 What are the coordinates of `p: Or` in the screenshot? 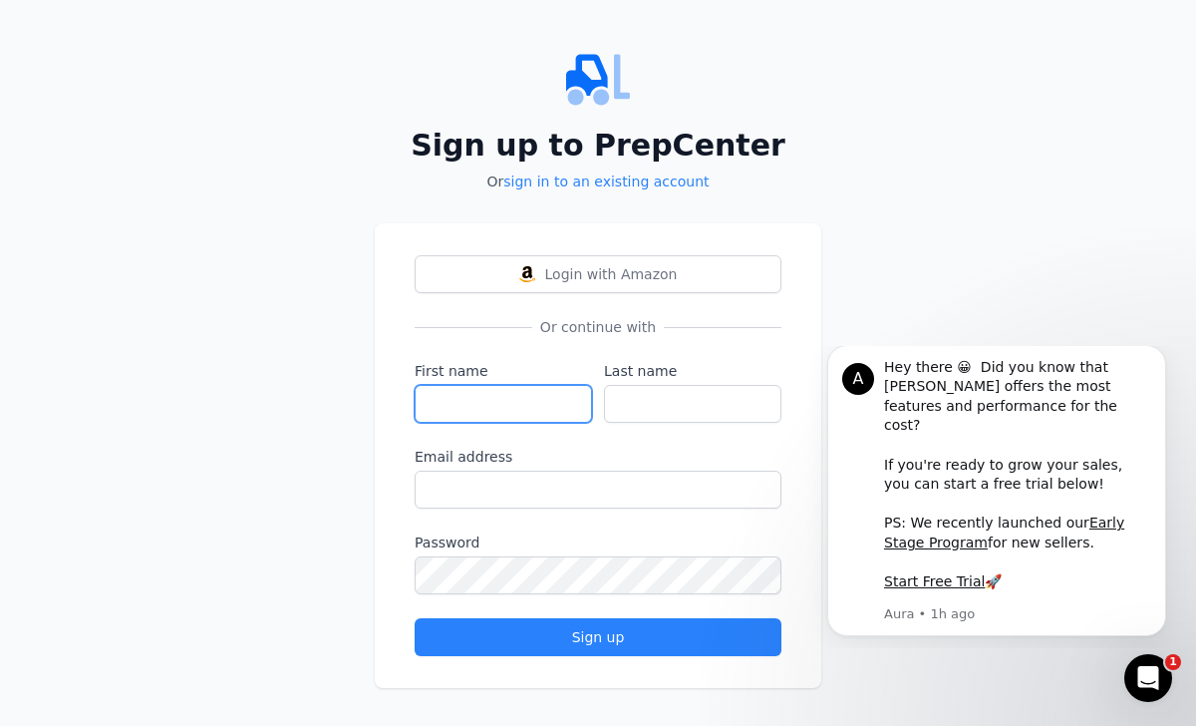 It's located at (598, 181).